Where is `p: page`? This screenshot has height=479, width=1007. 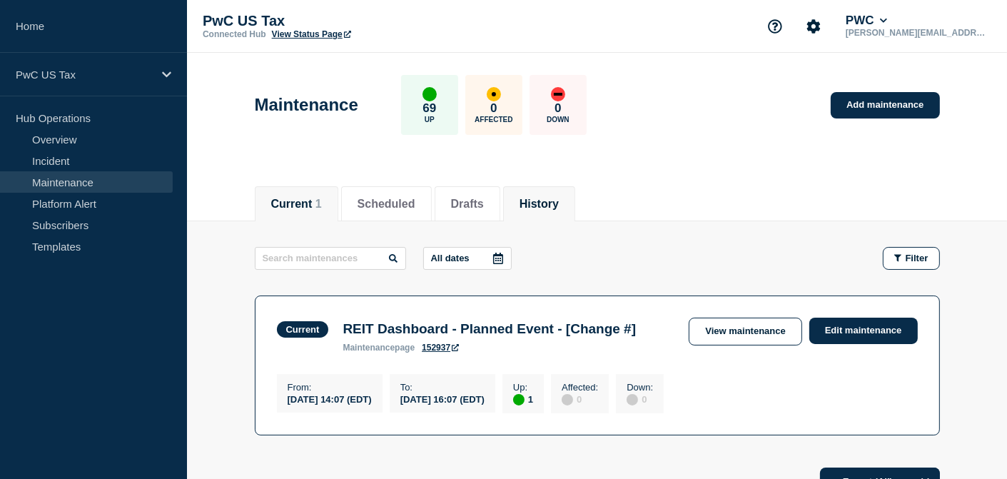
p: page is located at coordinates (378, 348).